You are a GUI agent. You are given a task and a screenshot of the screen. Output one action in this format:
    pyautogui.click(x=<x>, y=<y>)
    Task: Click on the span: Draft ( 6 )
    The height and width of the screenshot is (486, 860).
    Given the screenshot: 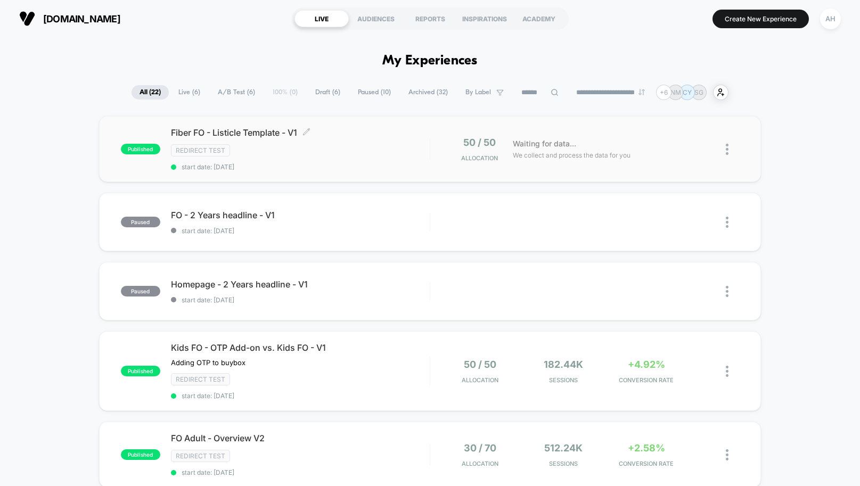 What is the action you would take?
    pyautogui.click(x=328, y=92)
    